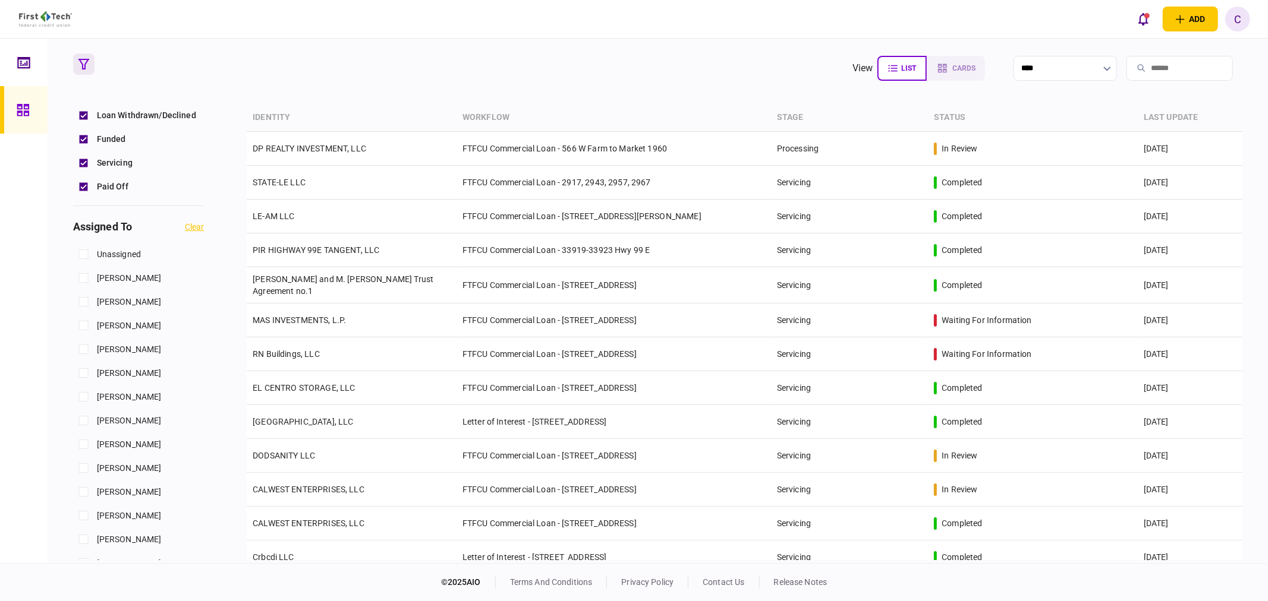 The height and width of the screenshot is (601, 1268). I want to click on a: STATE-LE LLC, so click(279, 182).